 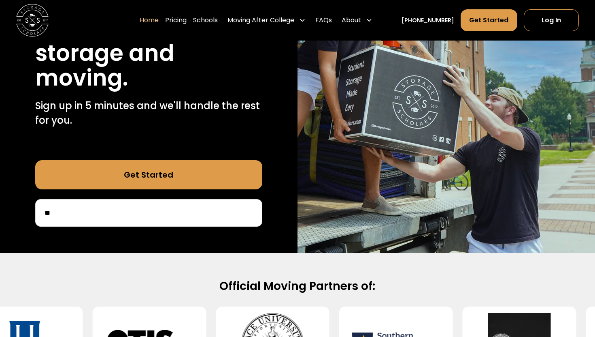 I want to click on a: Schools, so click(x=205, y=20).